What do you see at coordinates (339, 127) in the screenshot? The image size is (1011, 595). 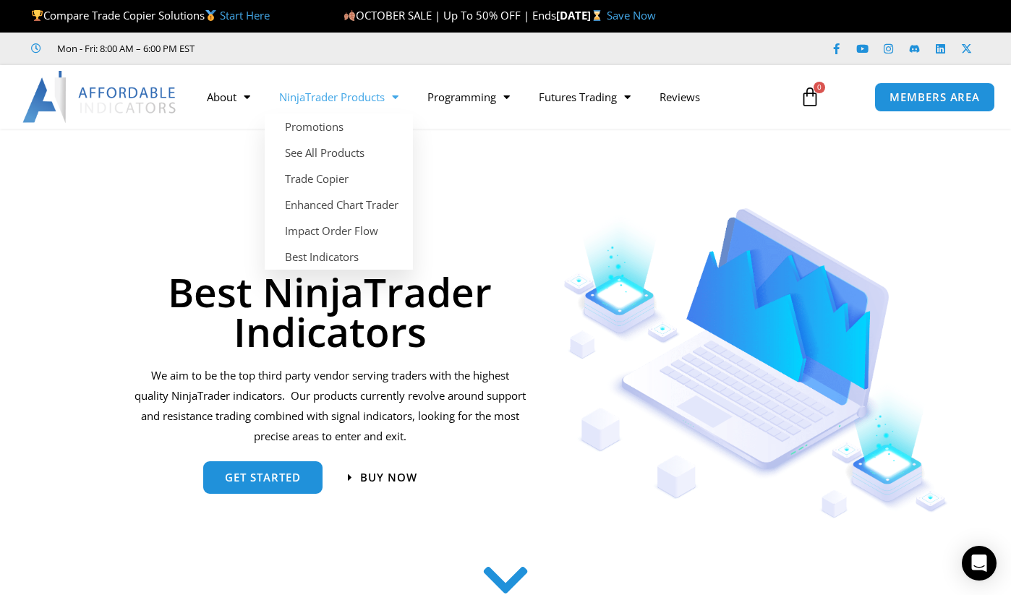 I see `a: Promotions` at bounding box center [339, 127].